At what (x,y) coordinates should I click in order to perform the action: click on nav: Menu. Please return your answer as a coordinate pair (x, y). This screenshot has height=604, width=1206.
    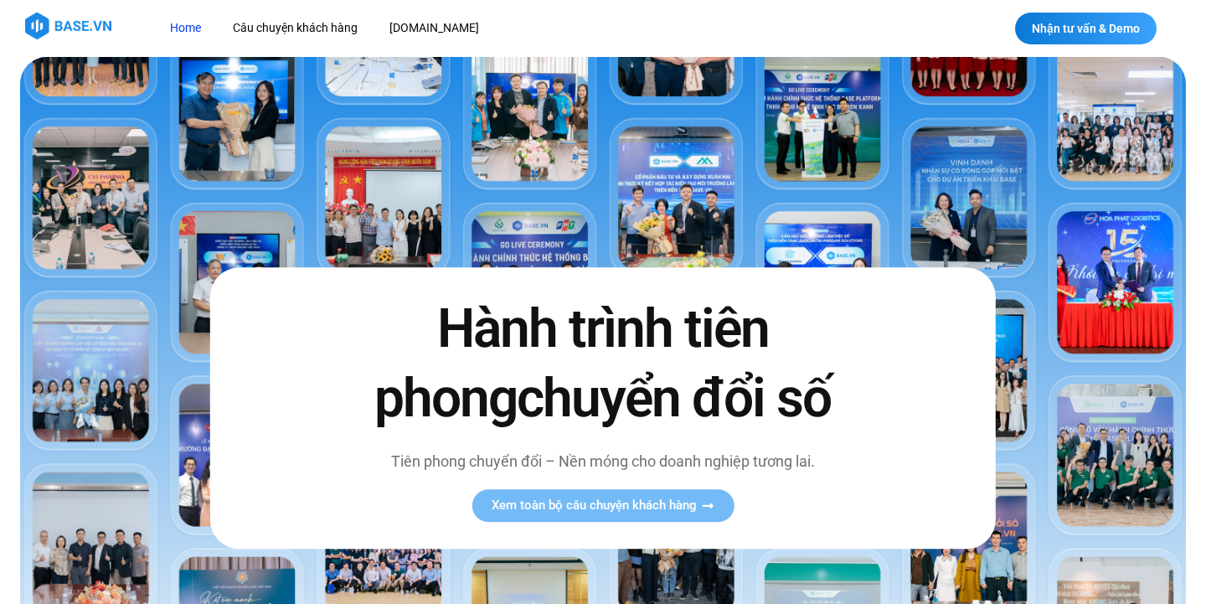
    Looking at the image, I should click on (446, 28).